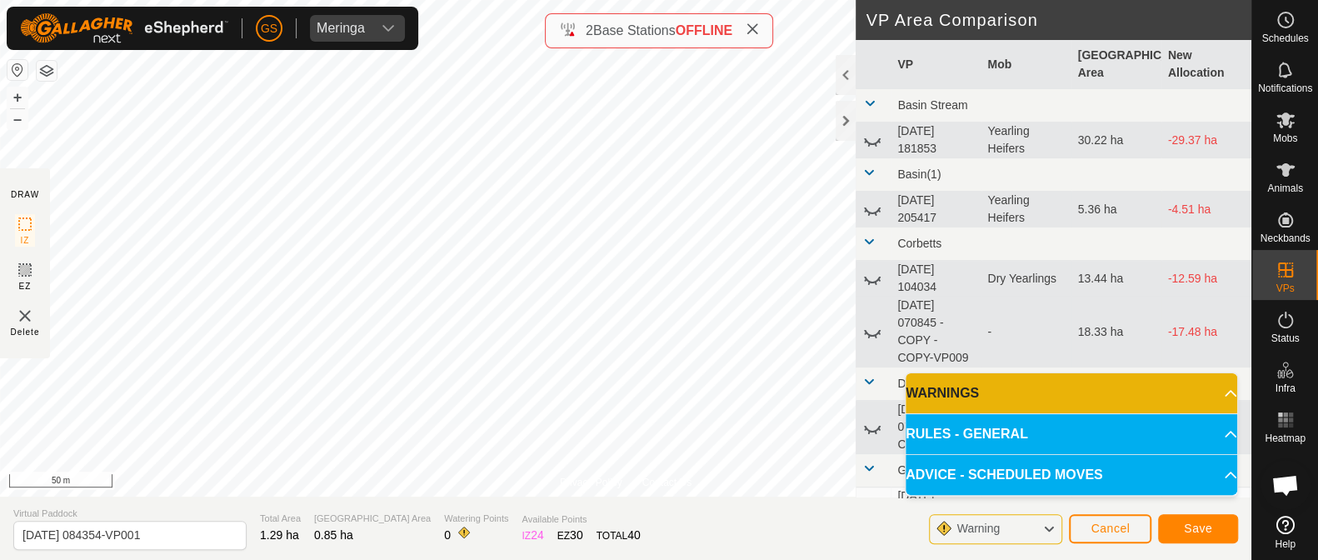 Image resolution: width=1318 pixels, height=560 pixels. What do you see at coordinates (1285, 338) in the screenshot?
I see `span: Status` at bounding box center [1285, 338].